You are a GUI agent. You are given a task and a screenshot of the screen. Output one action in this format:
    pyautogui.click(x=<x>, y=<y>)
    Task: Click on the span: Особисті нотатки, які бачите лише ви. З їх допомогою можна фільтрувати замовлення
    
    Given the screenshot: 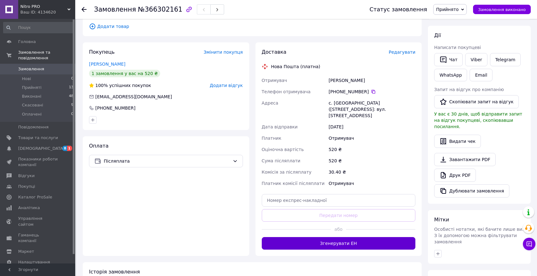 What is the action you would take?
    pyautogui.click(x=479, y=235)
    